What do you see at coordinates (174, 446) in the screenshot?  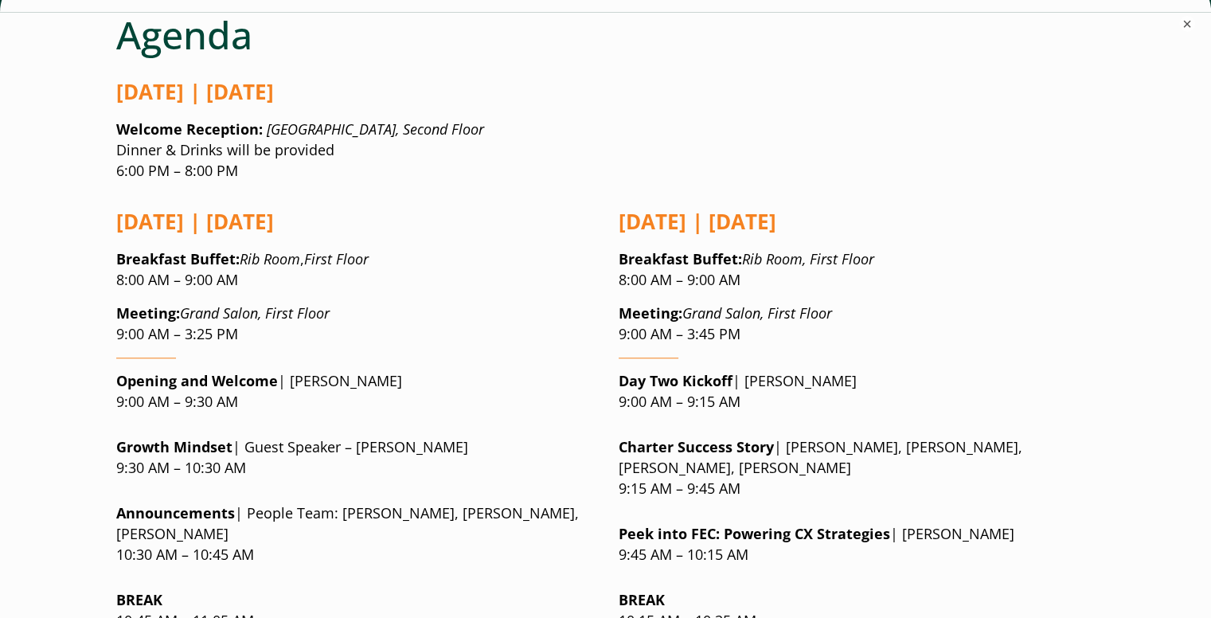 I see `strong: Growth Mindset` at bounding box center [174, 446].